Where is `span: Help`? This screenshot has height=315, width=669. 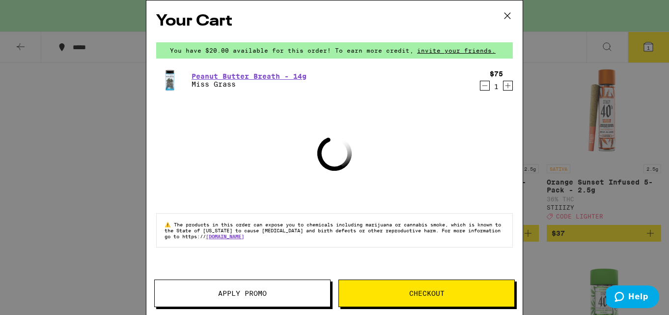 span: Help is located at coordinates (32, 11).